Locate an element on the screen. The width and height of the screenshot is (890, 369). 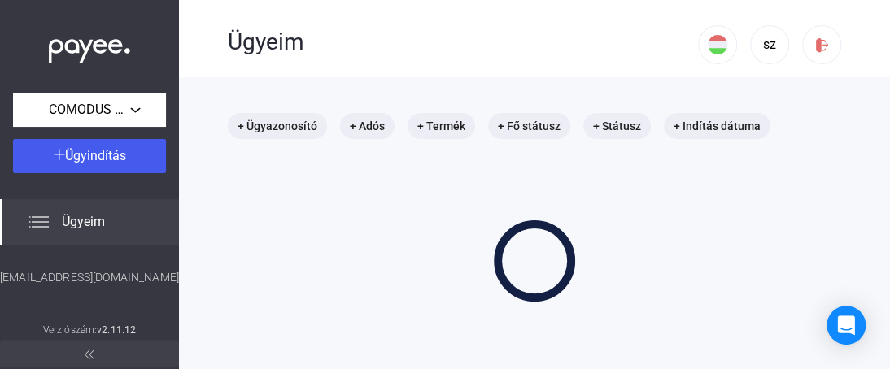
div: Ügyeim is located at coordinates (463, 42).